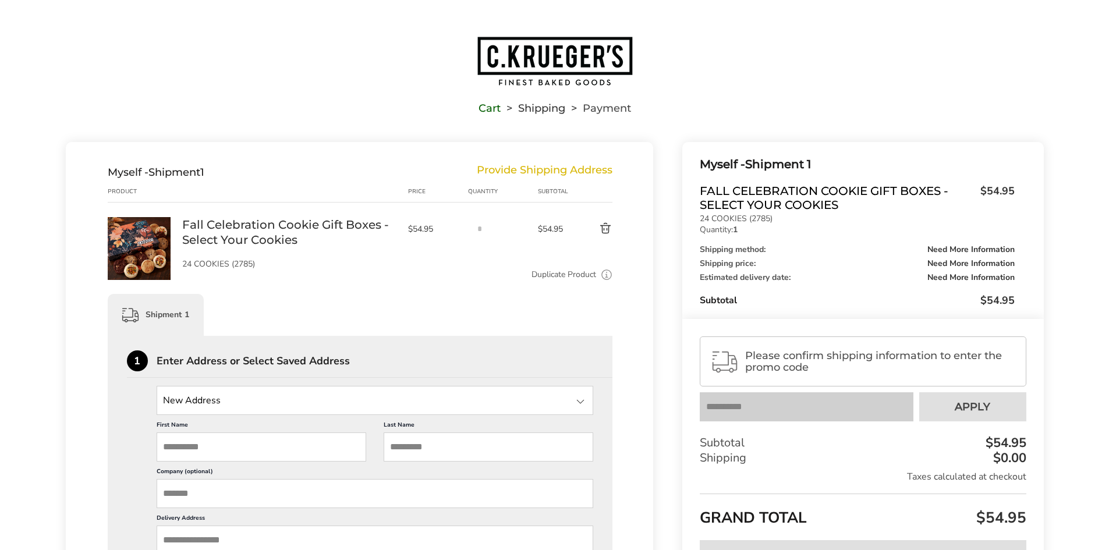  What do you see at coordinates (857, 278) in the screenshot?
I see `div: Estimated delivery date:` at bounding box center [857, 278].